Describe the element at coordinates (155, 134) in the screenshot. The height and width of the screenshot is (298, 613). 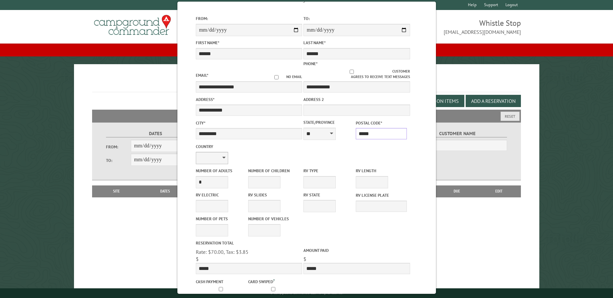
I see `label: Dates` at that location.